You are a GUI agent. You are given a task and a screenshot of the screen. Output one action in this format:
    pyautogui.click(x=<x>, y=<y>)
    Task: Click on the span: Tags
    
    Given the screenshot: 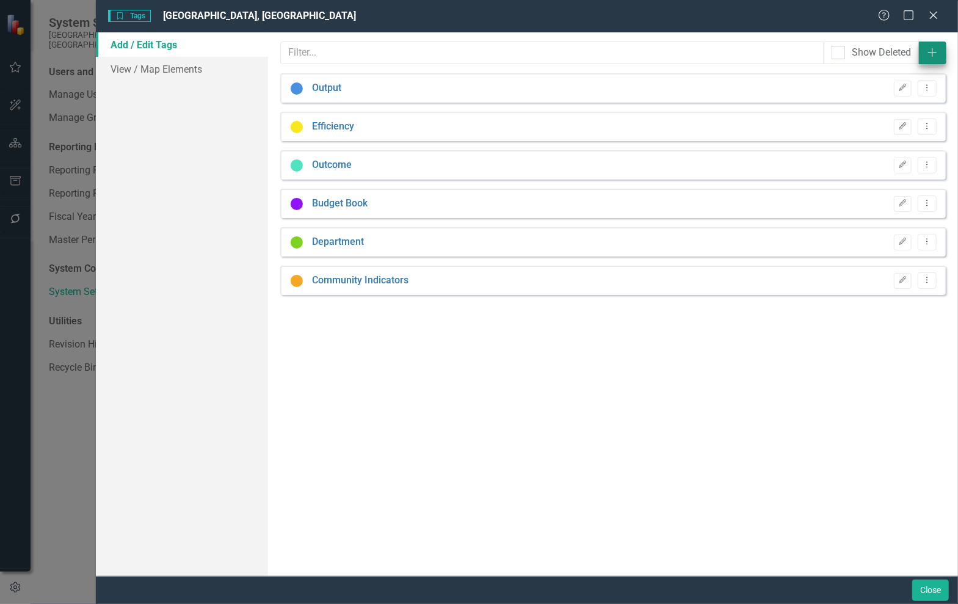 What is the action you would take?
    pyautogui.click(x=129, y=16)
    